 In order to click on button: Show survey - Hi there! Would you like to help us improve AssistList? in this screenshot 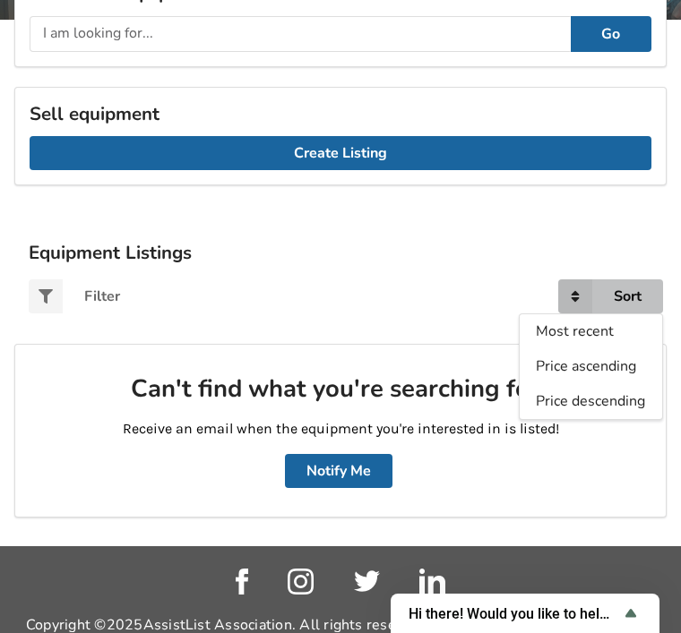, I will do `click(525, 614)`.